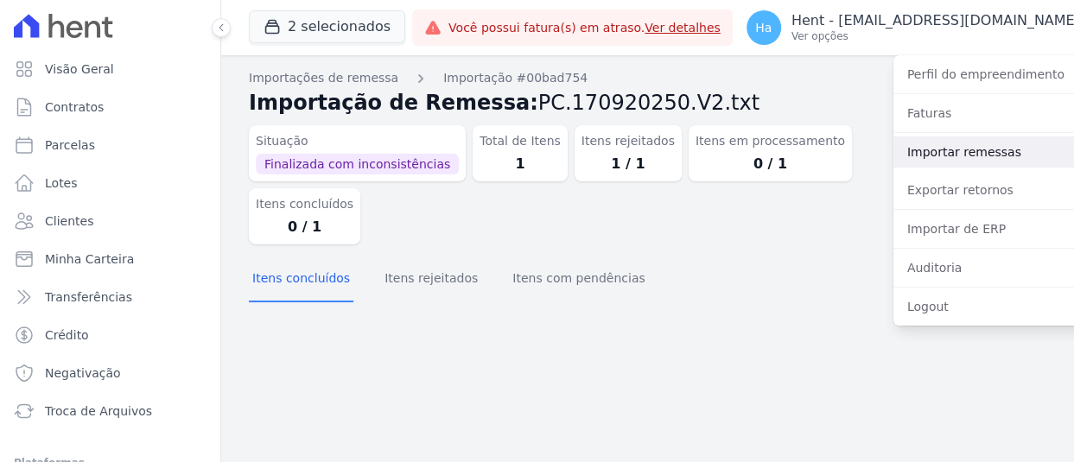 Image resolution: width=1074 pixels, height=462 pixels. Describe the element at coordinates (61, 183) in the screenshot. I see `span: Lotes` at that location.